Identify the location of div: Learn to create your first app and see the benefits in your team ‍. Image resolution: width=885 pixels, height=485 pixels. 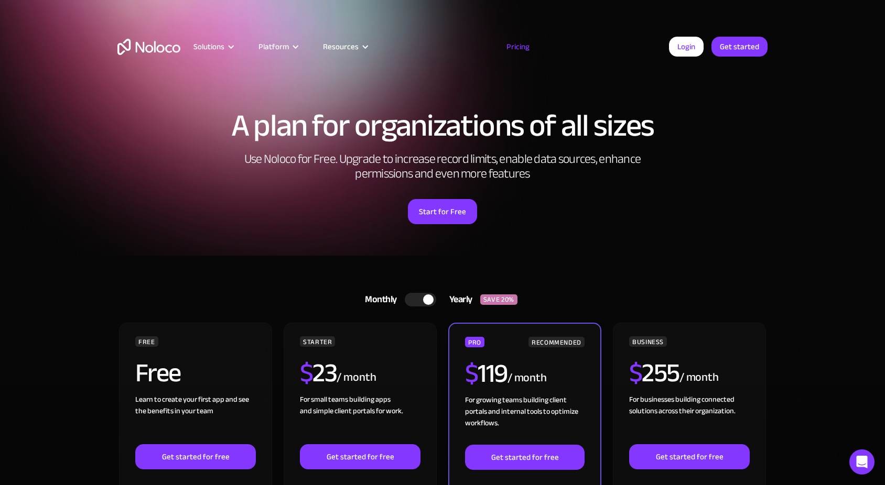
(195, 419).